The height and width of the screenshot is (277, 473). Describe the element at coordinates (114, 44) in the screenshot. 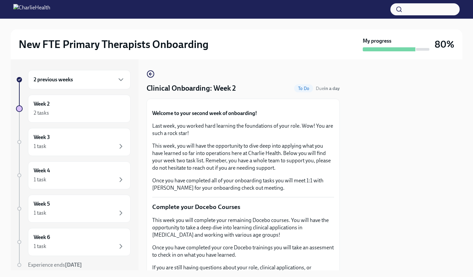

I see `h2: New FTE Primary Therapists Onboarding` at that location.